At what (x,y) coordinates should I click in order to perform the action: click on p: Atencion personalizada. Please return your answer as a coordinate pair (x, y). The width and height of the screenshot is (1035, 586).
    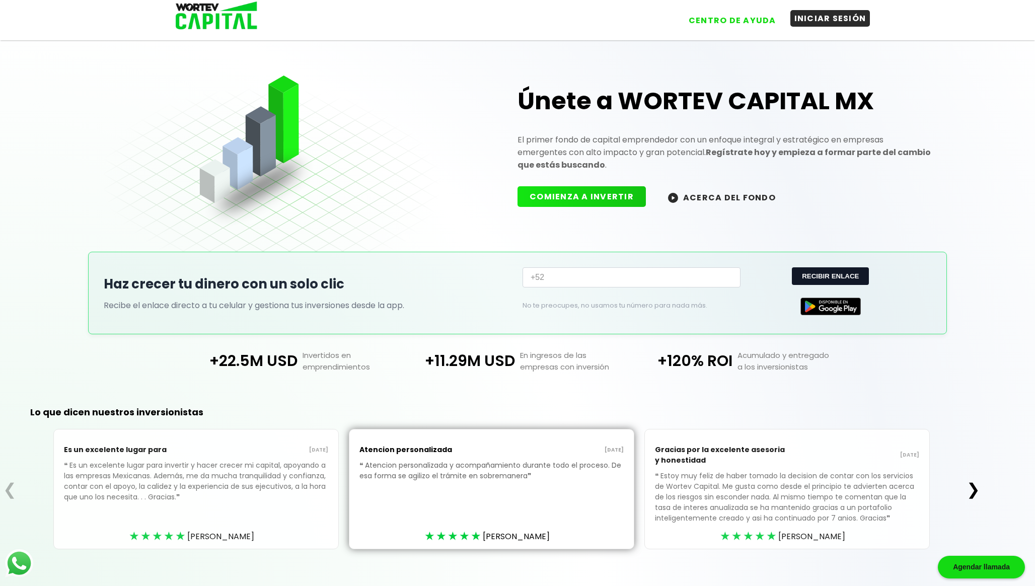
    Looking at the image, I should click on (426, 450).